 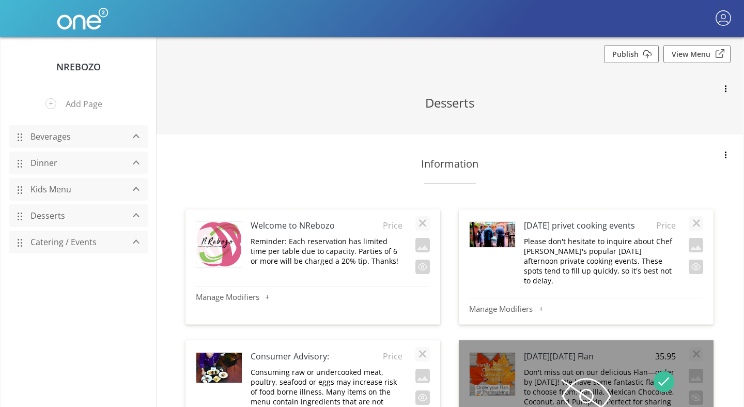 I want to click on h3: Information, so click(x=450, y=163).